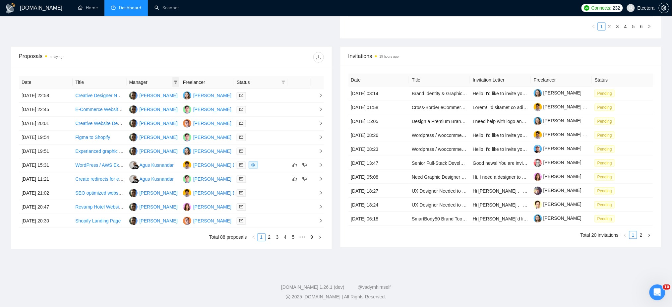  I want to click on button: dislike, so click(305, 165).